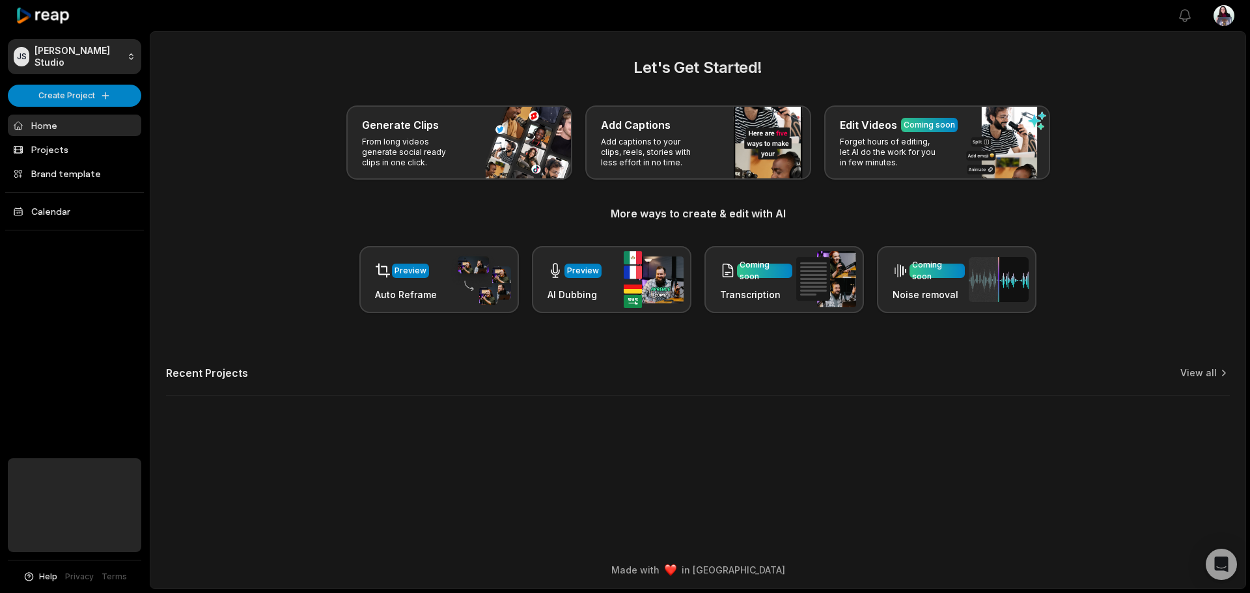  Describe the element at coordinates (74, 149) in the screenshot. I see `a: Projects` at that location.